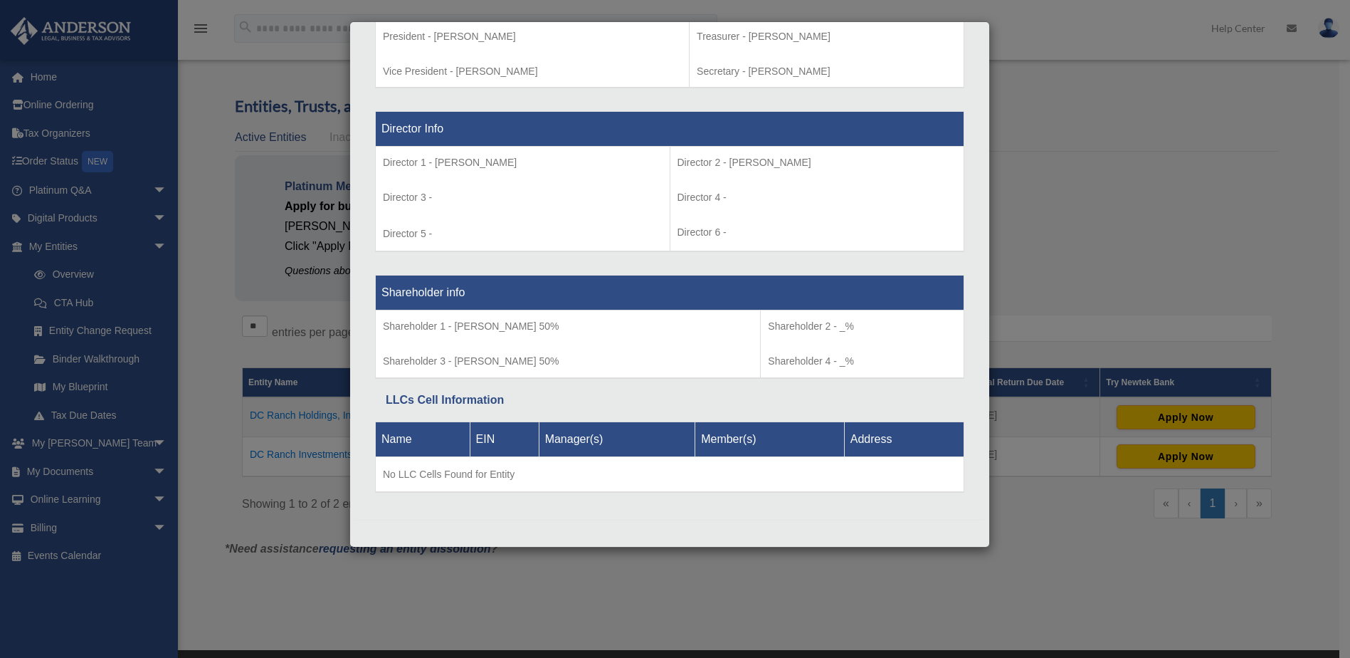  What do you see at coordinates (423, 438) in the screenshot?
I see `th: Name` at bounding box center [423, 438].